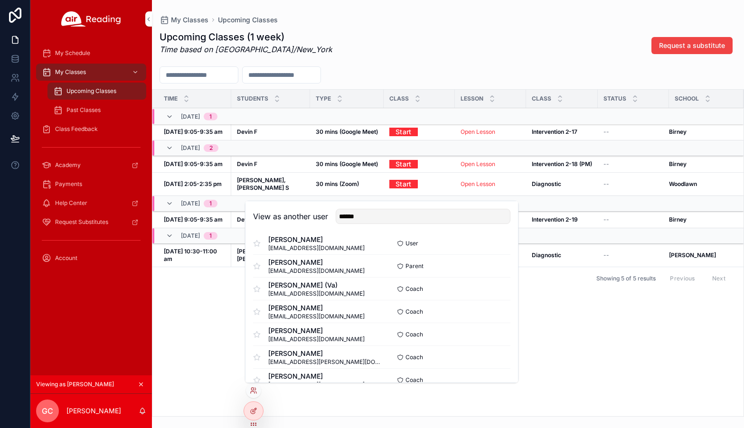 This screenshot has height=428, width=744. I want to click on span: Help Center, so click(71, 203).